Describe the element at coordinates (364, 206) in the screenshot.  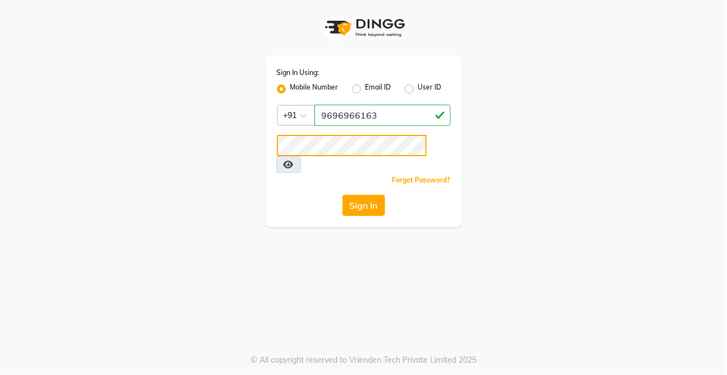
I see `button: Sign In` at that location.